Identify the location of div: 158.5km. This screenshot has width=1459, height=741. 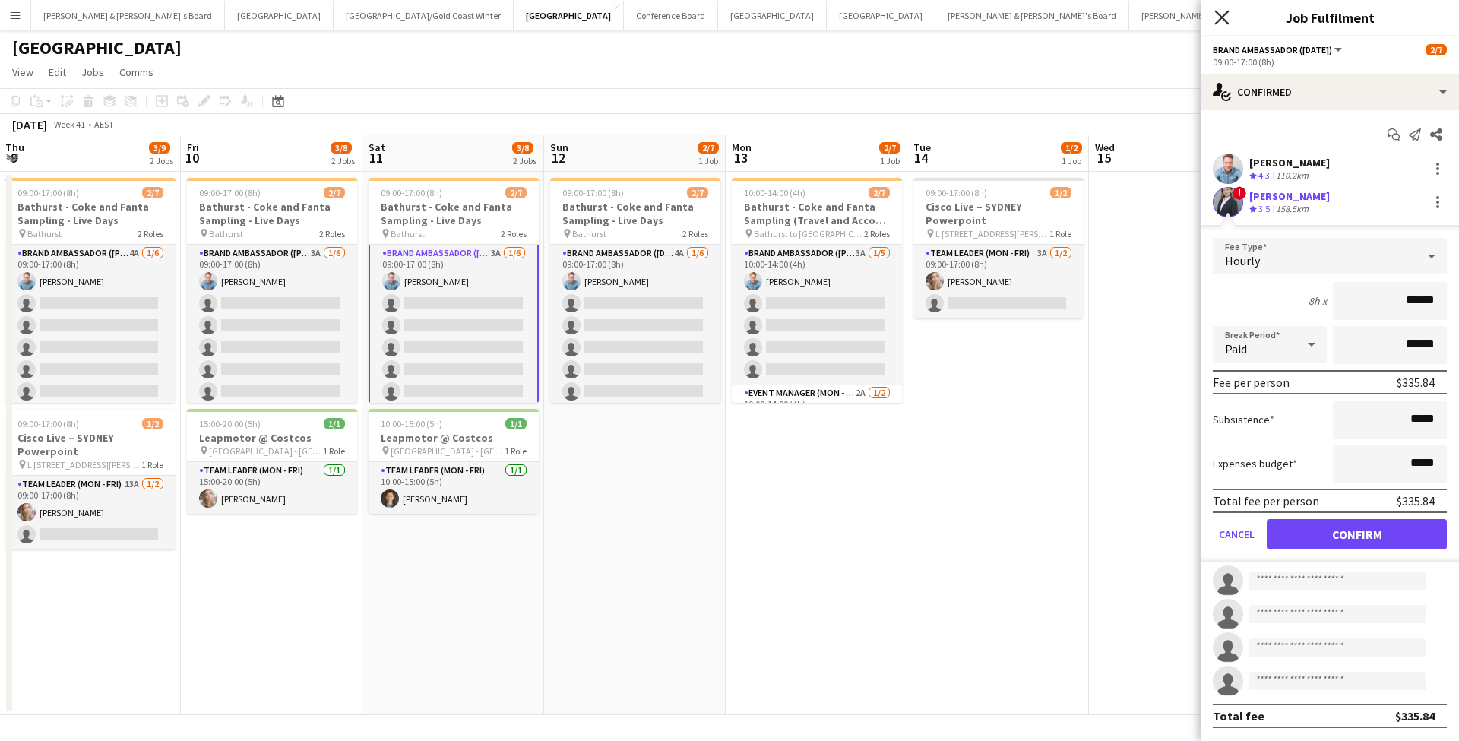
(1292, 209).